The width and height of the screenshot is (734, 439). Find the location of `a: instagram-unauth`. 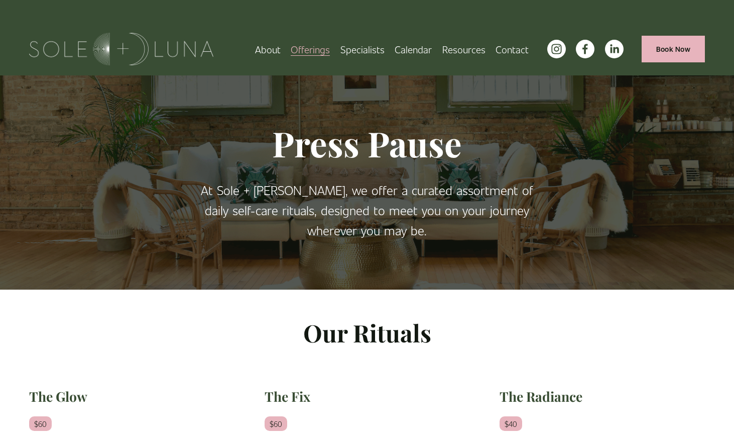

a: instagram-unauth is located at coordinates (557, 49).